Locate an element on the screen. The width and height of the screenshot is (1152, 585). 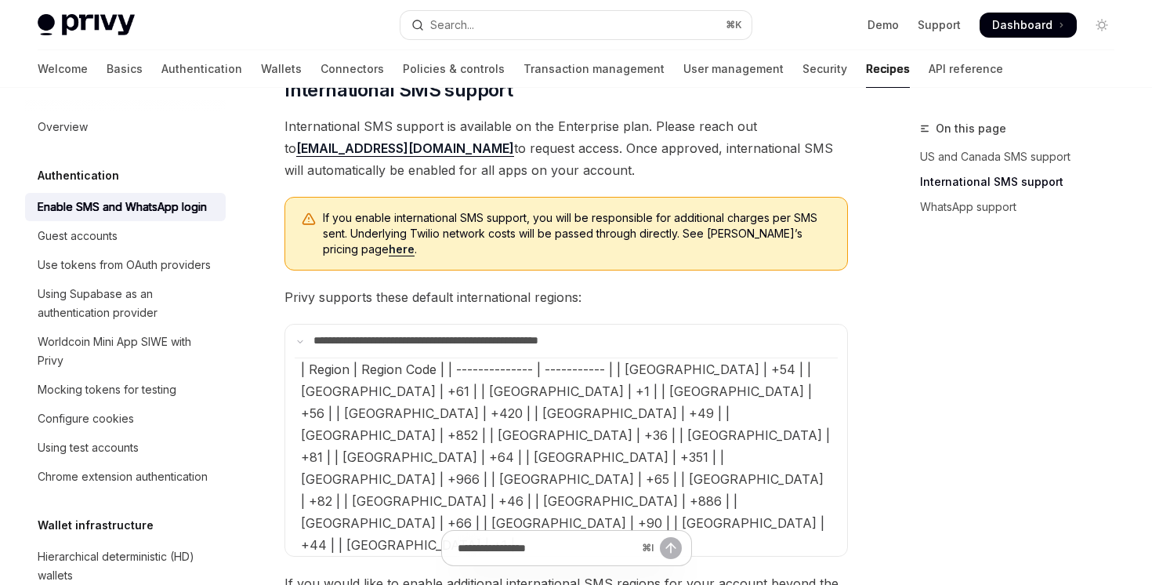
input: Ask a question... is located at coordinates (546, 548).